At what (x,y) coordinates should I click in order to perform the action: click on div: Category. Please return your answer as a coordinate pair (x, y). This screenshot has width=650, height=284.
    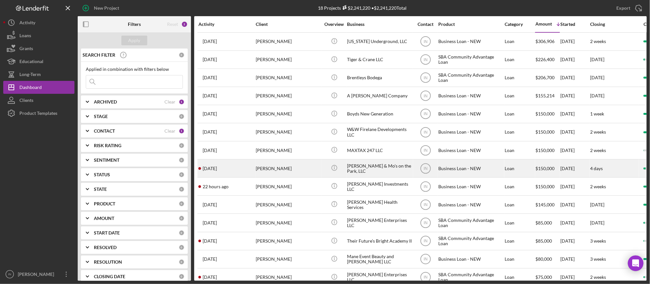
    Looking at the image, I should click on (519, 24).